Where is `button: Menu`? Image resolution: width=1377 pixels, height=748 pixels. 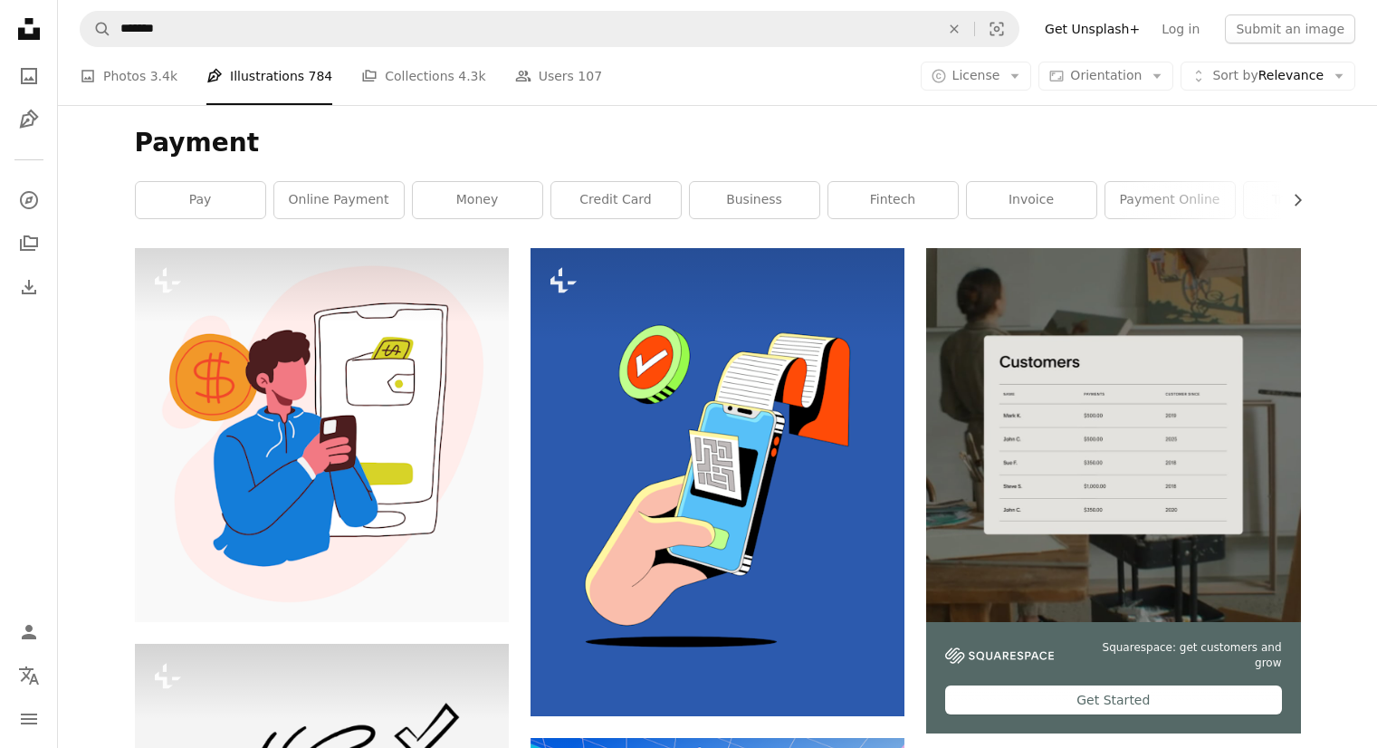
button: Menu is located at coordinates (29, 719).